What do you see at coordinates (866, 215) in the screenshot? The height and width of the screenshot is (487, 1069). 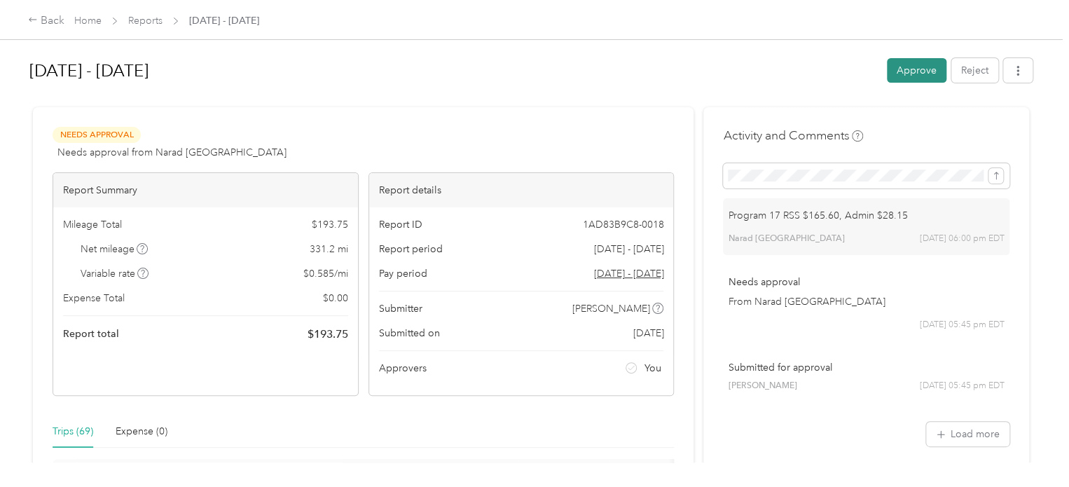 I see `p: Program 17 RSS $165.60, Admin $28.15` at bounding box center [866, 215].